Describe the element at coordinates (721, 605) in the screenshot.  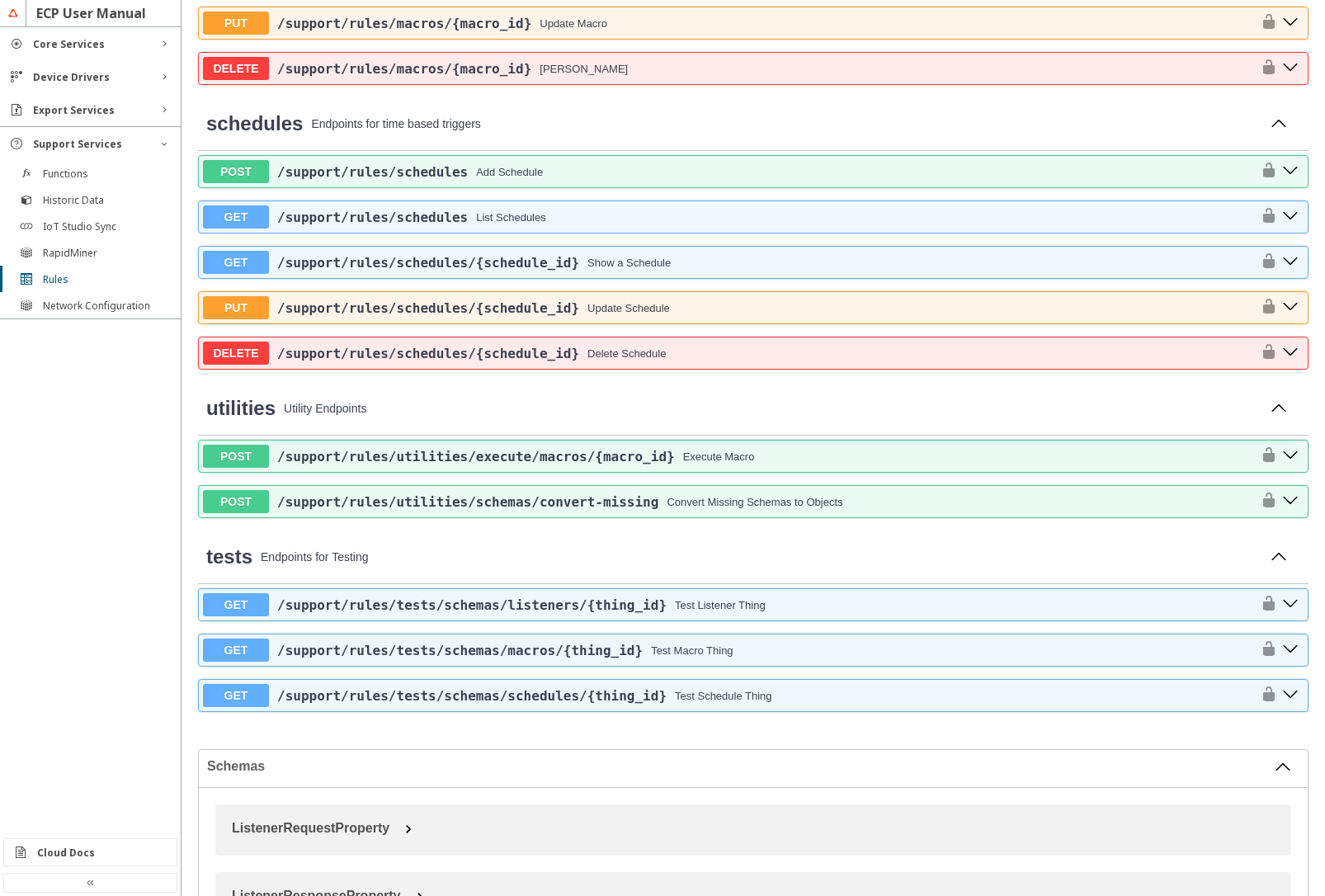
I see `div: Test Listener Thing` at that location.